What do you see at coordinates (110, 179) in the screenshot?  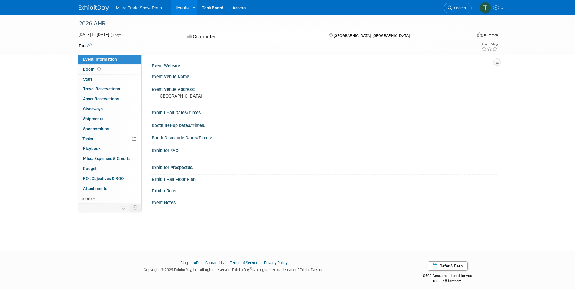 I see `a: ROI, Objectives & ROO` at bounding box center [110, 179].